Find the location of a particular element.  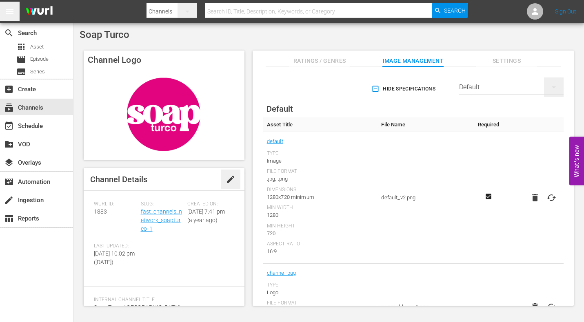

span: Last Updated: is located at coordinates (115, 246).